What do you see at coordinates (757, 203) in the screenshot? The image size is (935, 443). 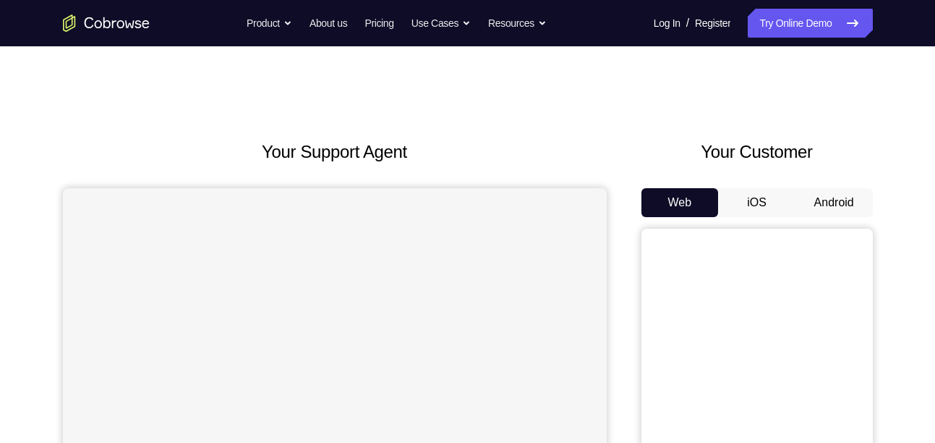 I see `button: iOS` at bounding box center [757, 203].